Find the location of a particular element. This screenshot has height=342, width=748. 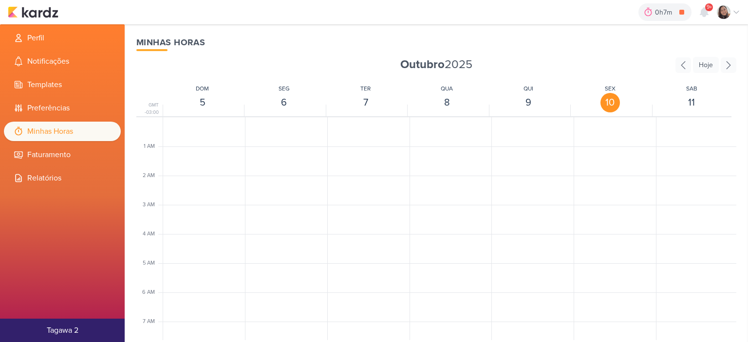

div: 3 AM is located at coordinates (151, 205).